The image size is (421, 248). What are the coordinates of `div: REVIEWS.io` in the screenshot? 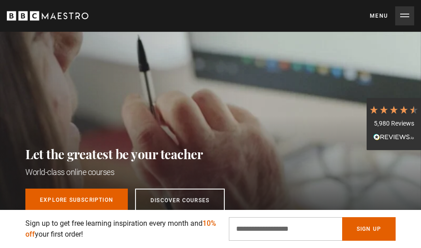 It's located at (394, 137).